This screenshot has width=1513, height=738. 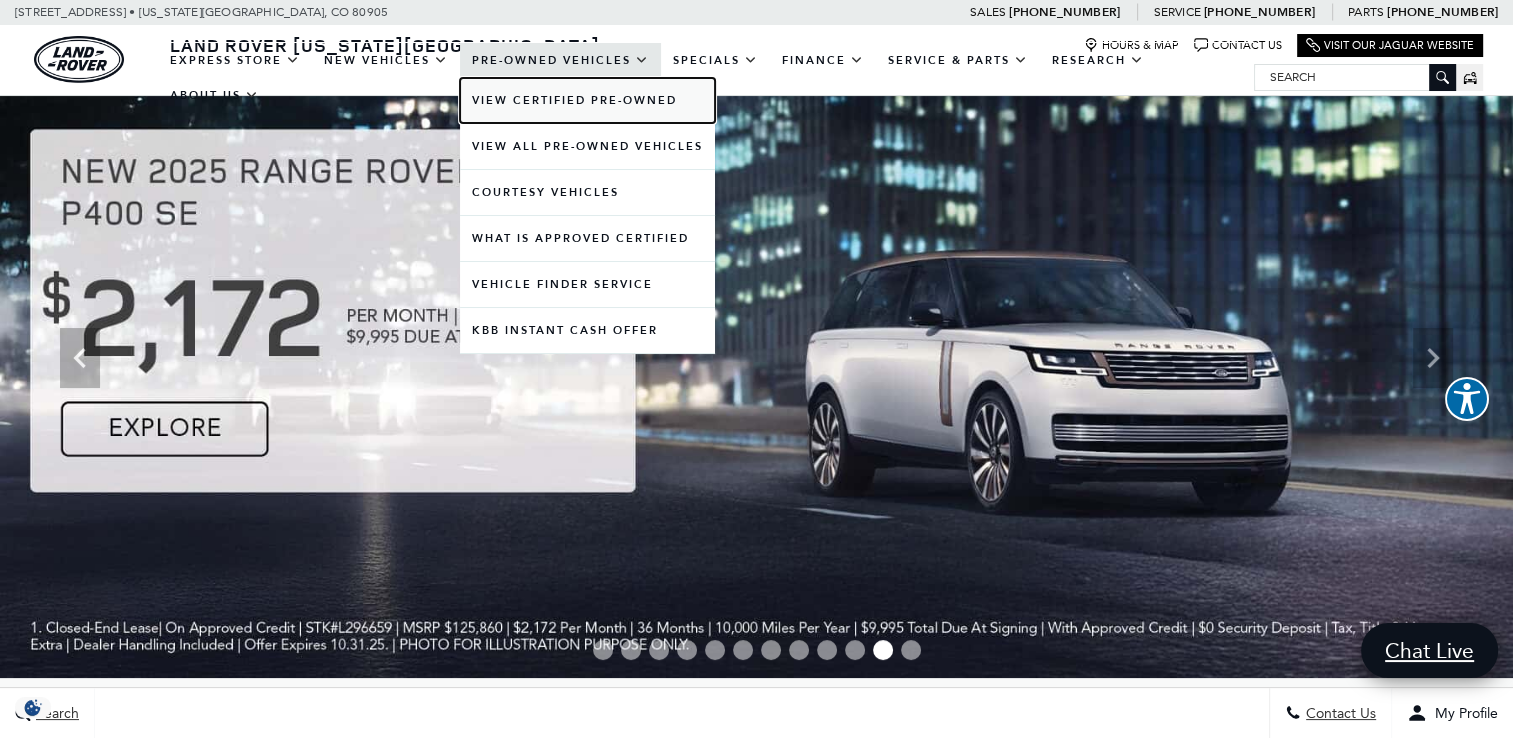 What do you see at coordinates (1462, 713) in the screenshot?
I see `span: My Profile` at bounding box center [1462, 713].